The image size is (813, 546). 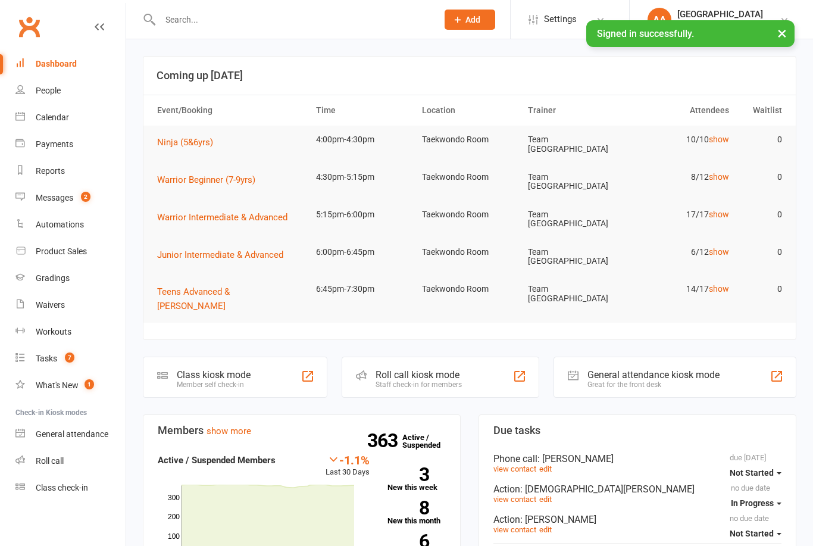 What do you see at coordinates (70, 305) in the screenshot?
I see `a: Waivers` at bounding box center [70, 305].